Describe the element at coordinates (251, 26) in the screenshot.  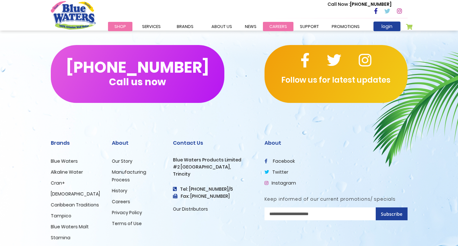
I see `a: News` at that location.